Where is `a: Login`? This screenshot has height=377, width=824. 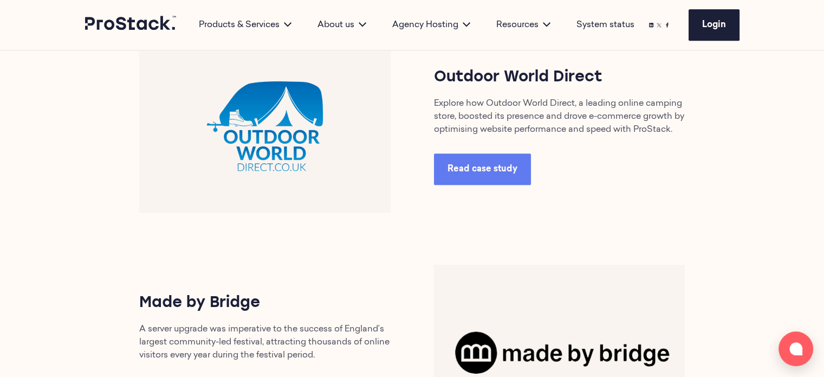
a: Login is located at coordinates (714, 25).